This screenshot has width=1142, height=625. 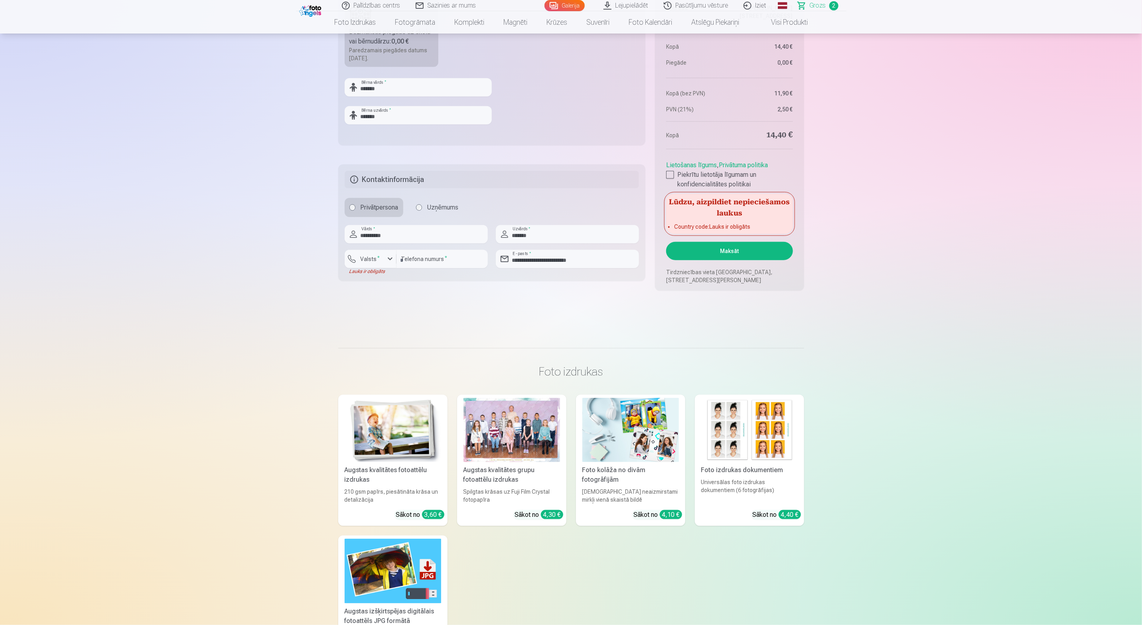 What do you see at coordinates (437, 207) in the screenshot?
I see `label: Uzņēmums` at bounding box center [437, 207].